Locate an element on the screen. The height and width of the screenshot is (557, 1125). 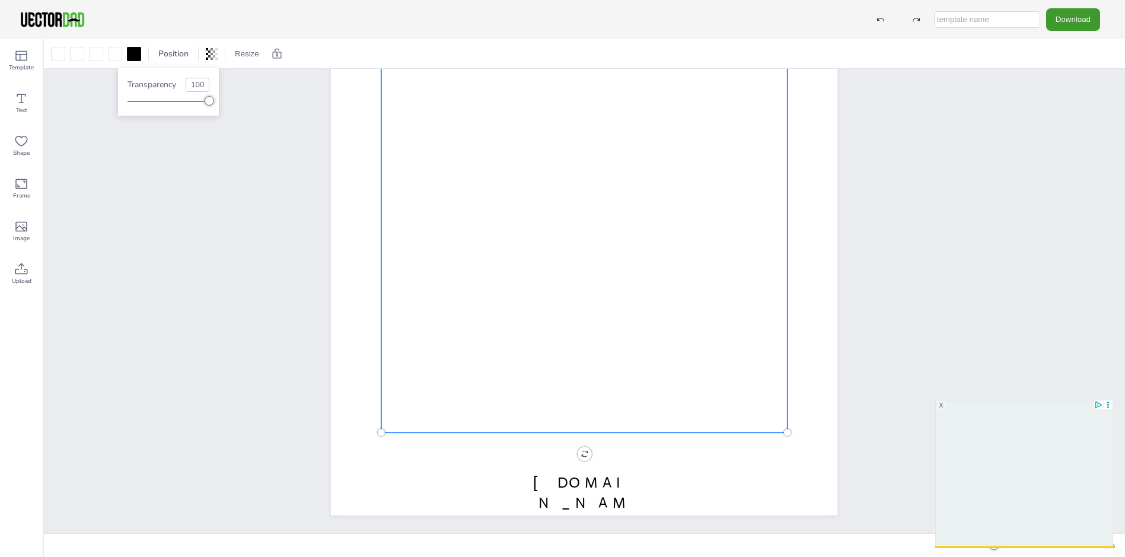
span: Text is located at coordinates (21, 110).